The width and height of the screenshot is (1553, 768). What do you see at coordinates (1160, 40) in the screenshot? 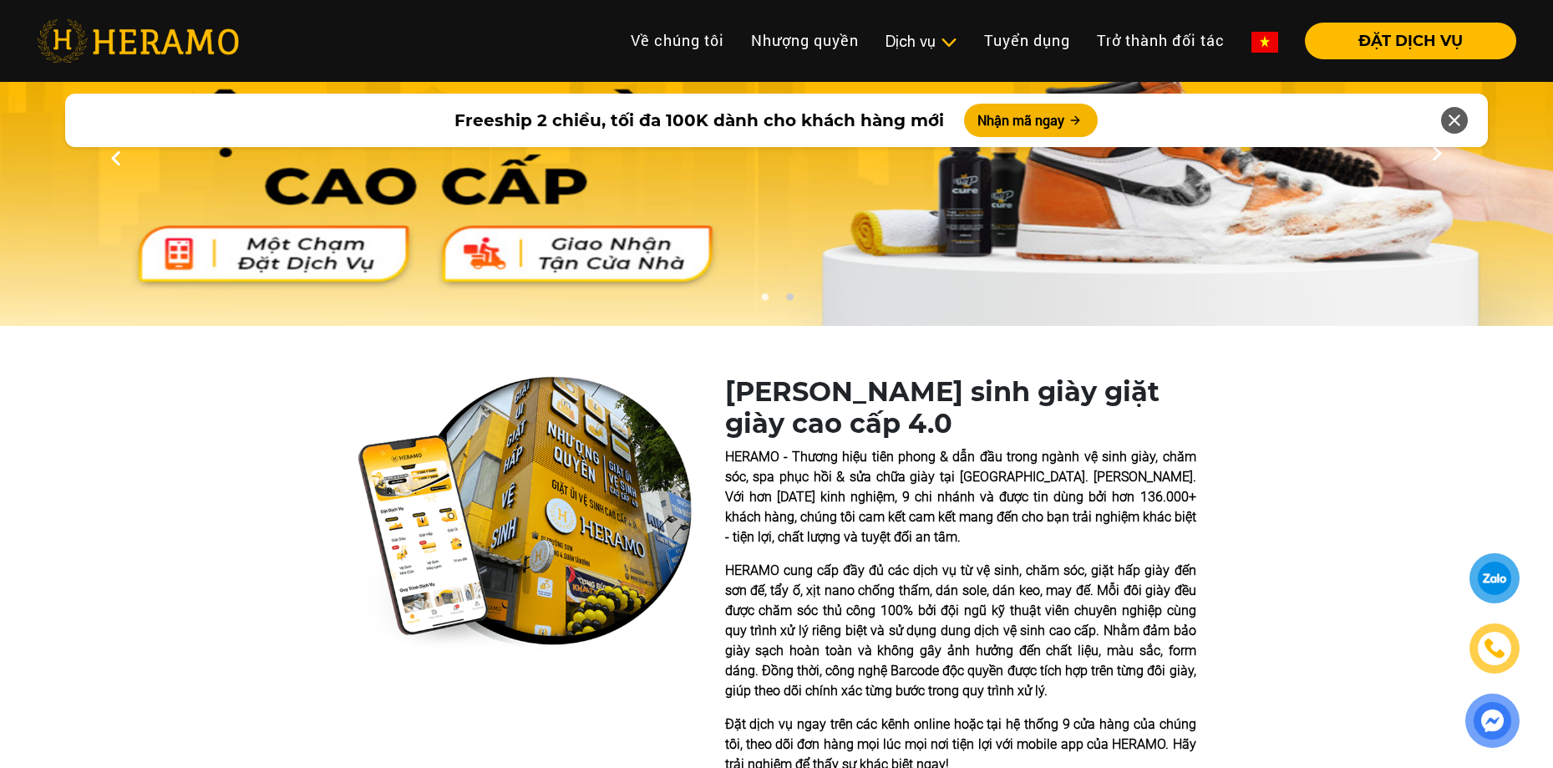
I see `a: Trở thành đối tác` at bounding box center [1160, 40].